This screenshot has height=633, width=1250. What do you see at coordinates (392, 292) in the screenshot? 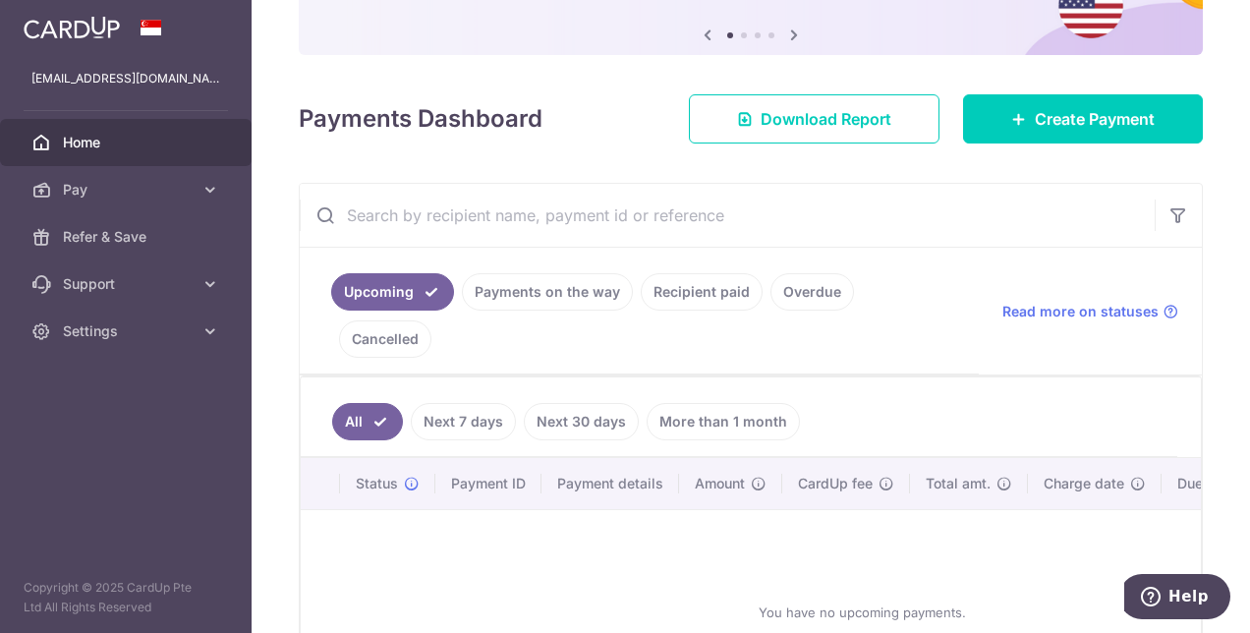
I see `a: Upcoming` at bounding box center [392, 292].